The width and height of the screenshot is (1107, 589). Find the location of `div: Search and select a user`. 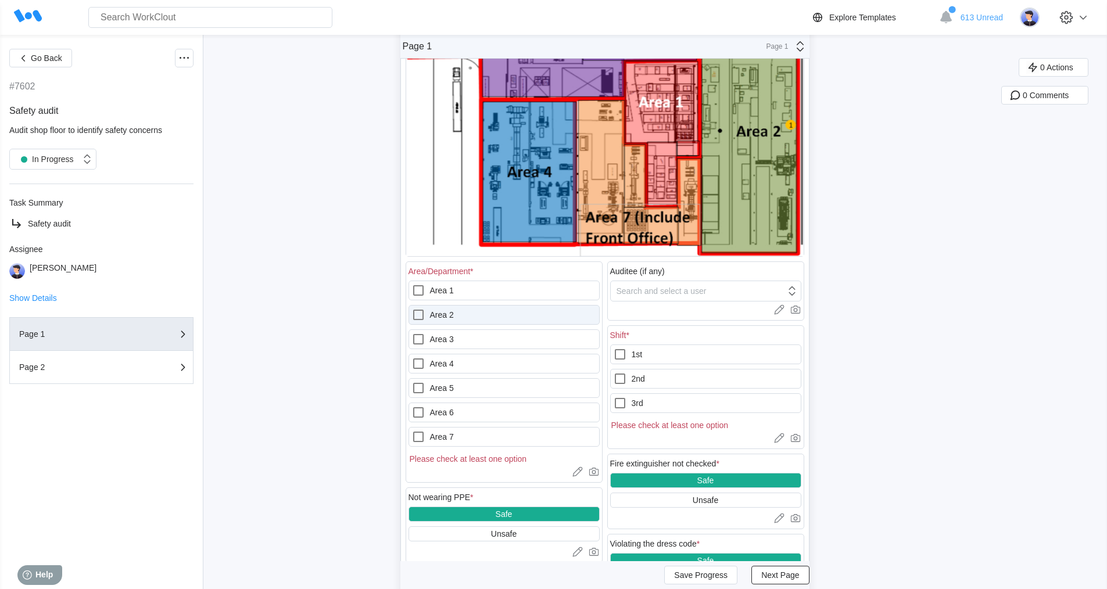

div: Search and select a user is located at coordinates (662, 291).